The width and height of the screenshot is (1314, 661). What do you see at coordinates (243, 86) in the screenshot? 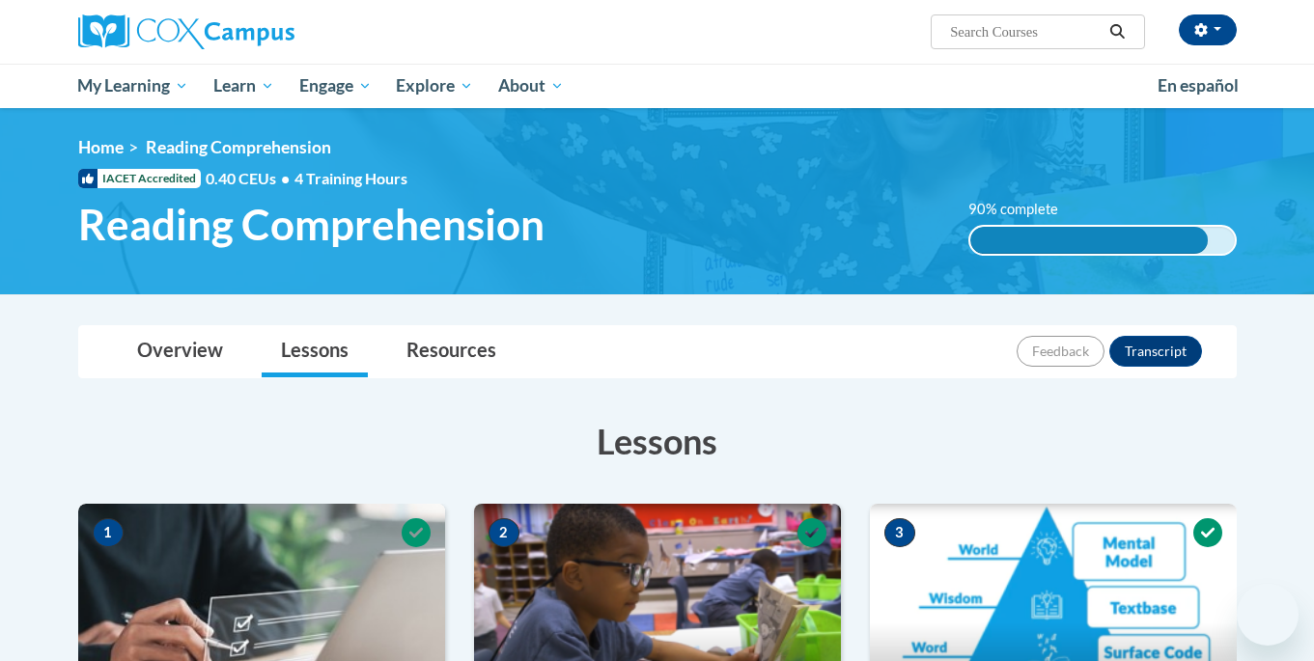
I see `span: Learn` at bounding box center [243, 86].